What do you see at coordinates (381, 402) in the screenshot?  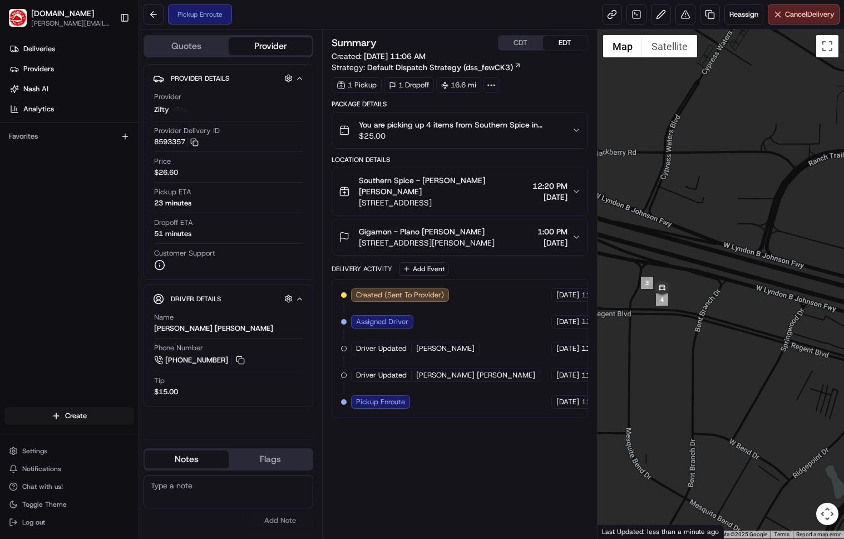 I see `span: Pickup Enroute` at bounding box center [381, 402].